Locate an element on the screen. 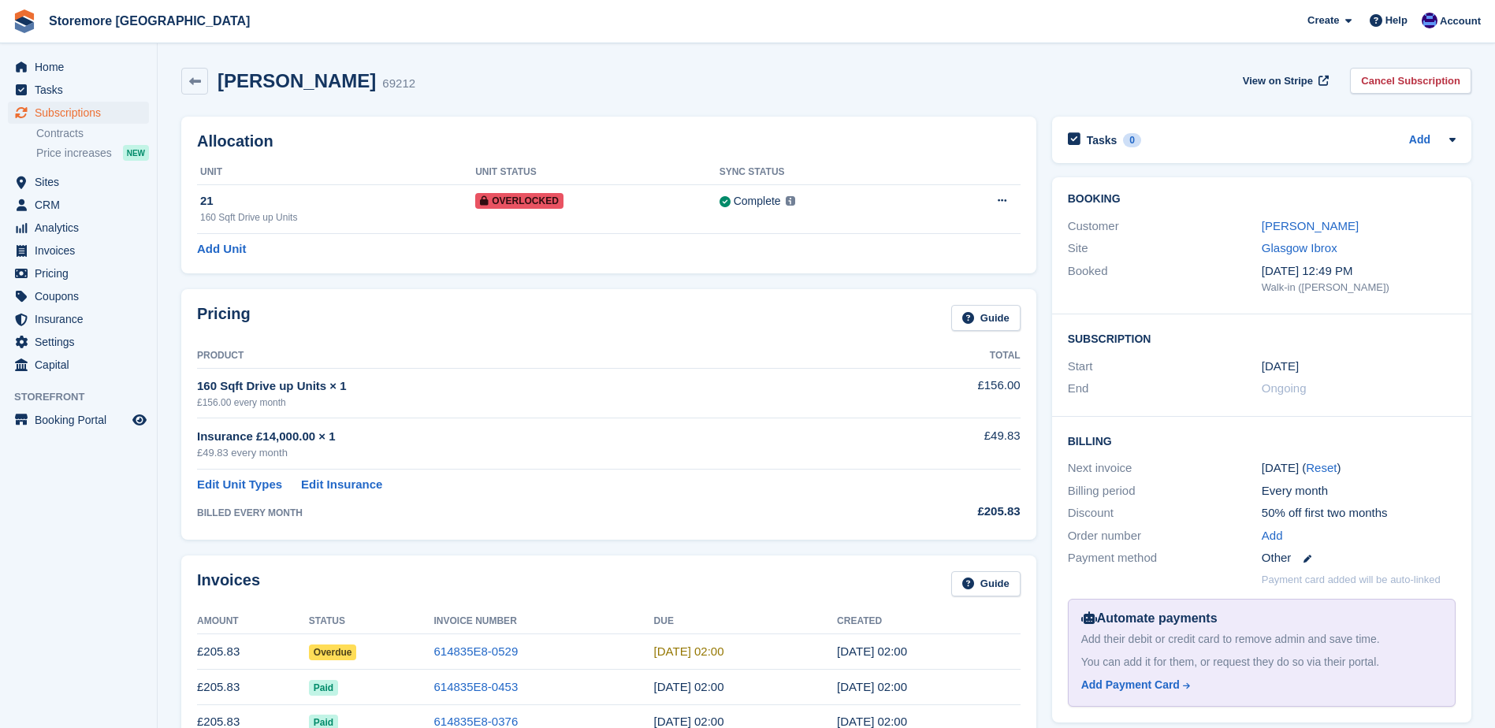 The image size is (1495, 728). div: You can add it for them, or request they do so via their portal. is located at coordinates (1262, 662).